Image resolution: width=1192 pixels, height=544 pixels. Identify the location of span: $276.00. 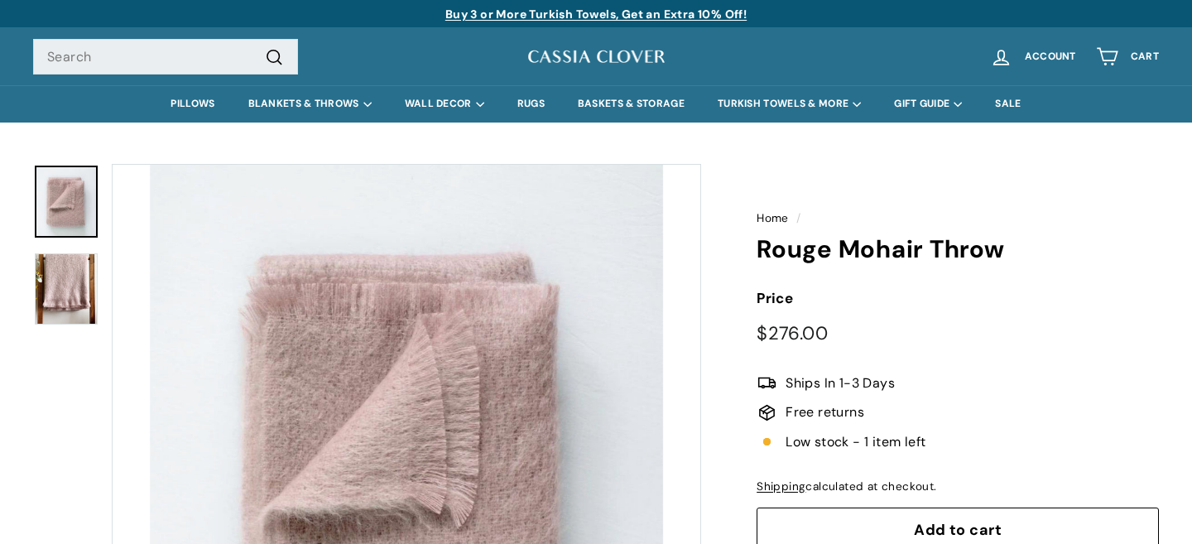
(792, 333).